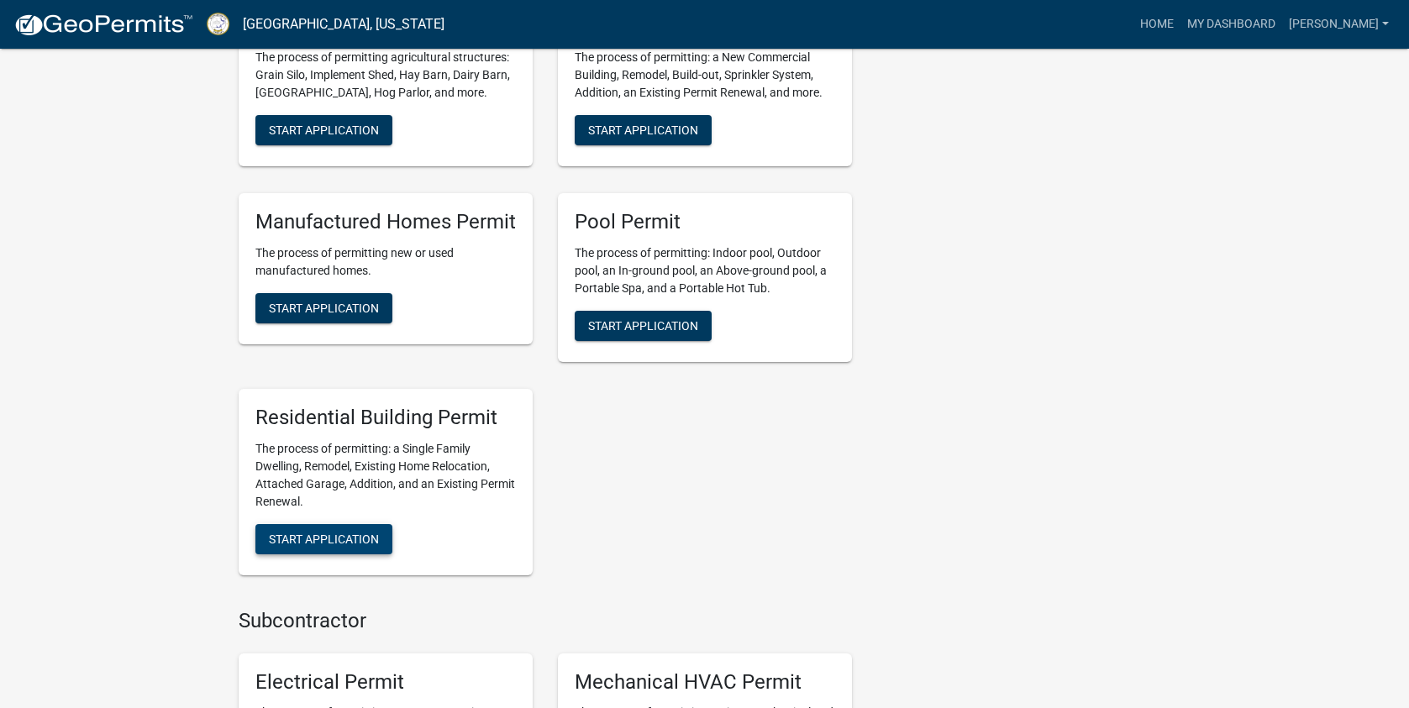 The image size is (1409, 708). Describe the element at coordinates (1157, 24) in the screenshot. I see `a: Home` at that location.